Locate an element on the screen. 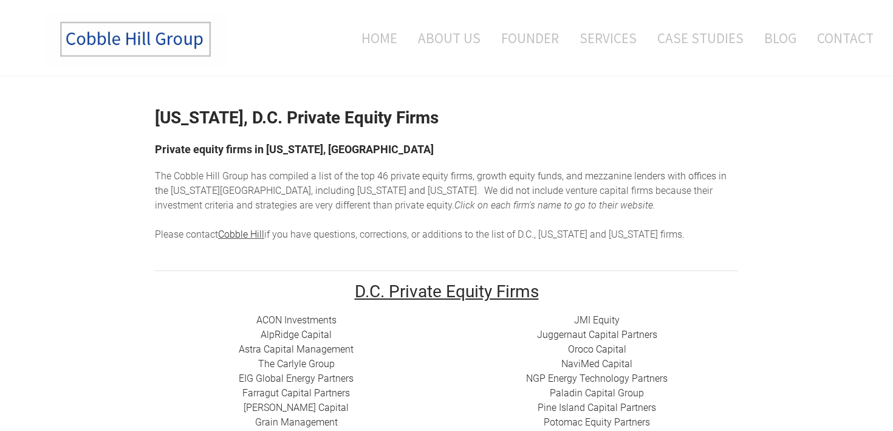 This screenshot has height=431, width=893. a: ​AlpRidge Capital is located at coordinates (296, 334).